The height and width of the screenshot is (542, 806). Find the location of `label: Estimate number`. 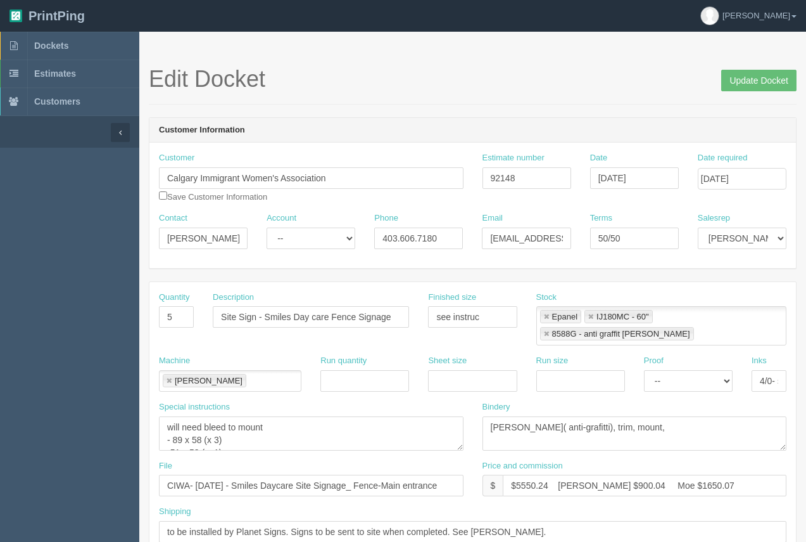

label: Estimate number is located at coordinates (514, 158).